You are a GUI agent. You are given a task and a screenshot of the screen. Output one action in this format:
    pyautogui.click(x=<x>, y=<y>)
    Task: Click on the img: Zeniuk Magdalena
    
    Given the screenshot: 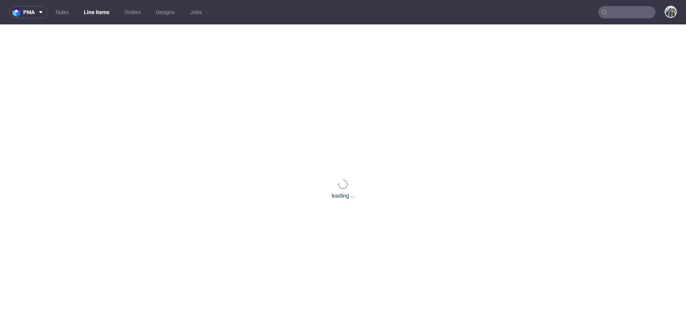 What is the action you would take?
    pyautogui.click(x=671, y=12)
    